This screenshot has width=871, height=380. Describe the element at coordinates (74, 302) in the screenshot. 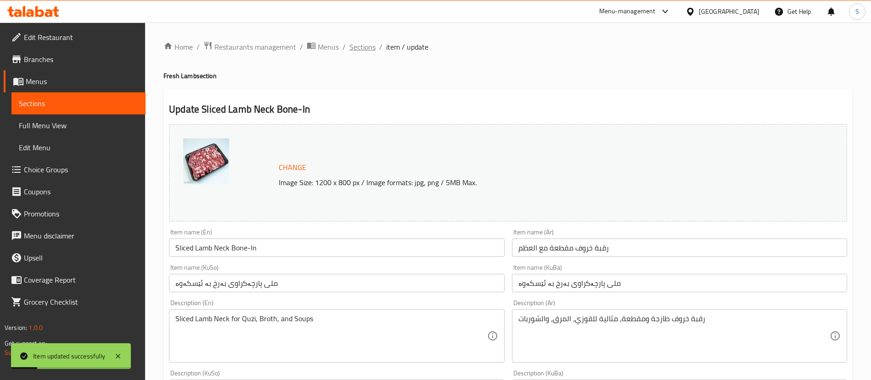

I see `a: Grocery Checklist` at that location.